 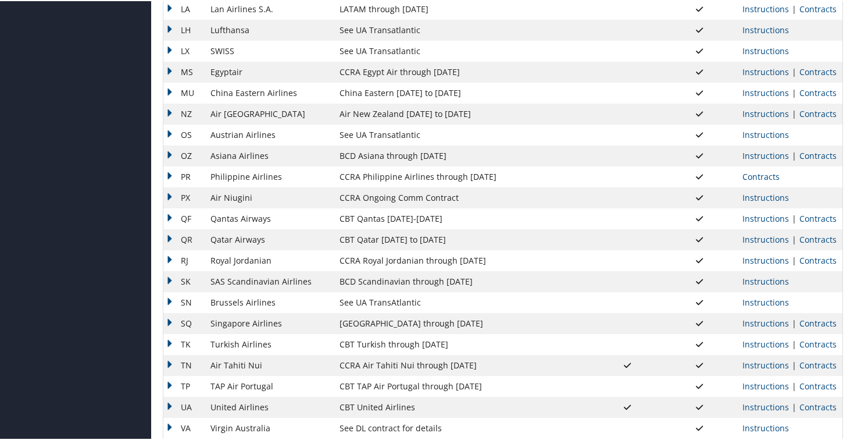 I want to click on td: TN, so click(x=184, y=364).